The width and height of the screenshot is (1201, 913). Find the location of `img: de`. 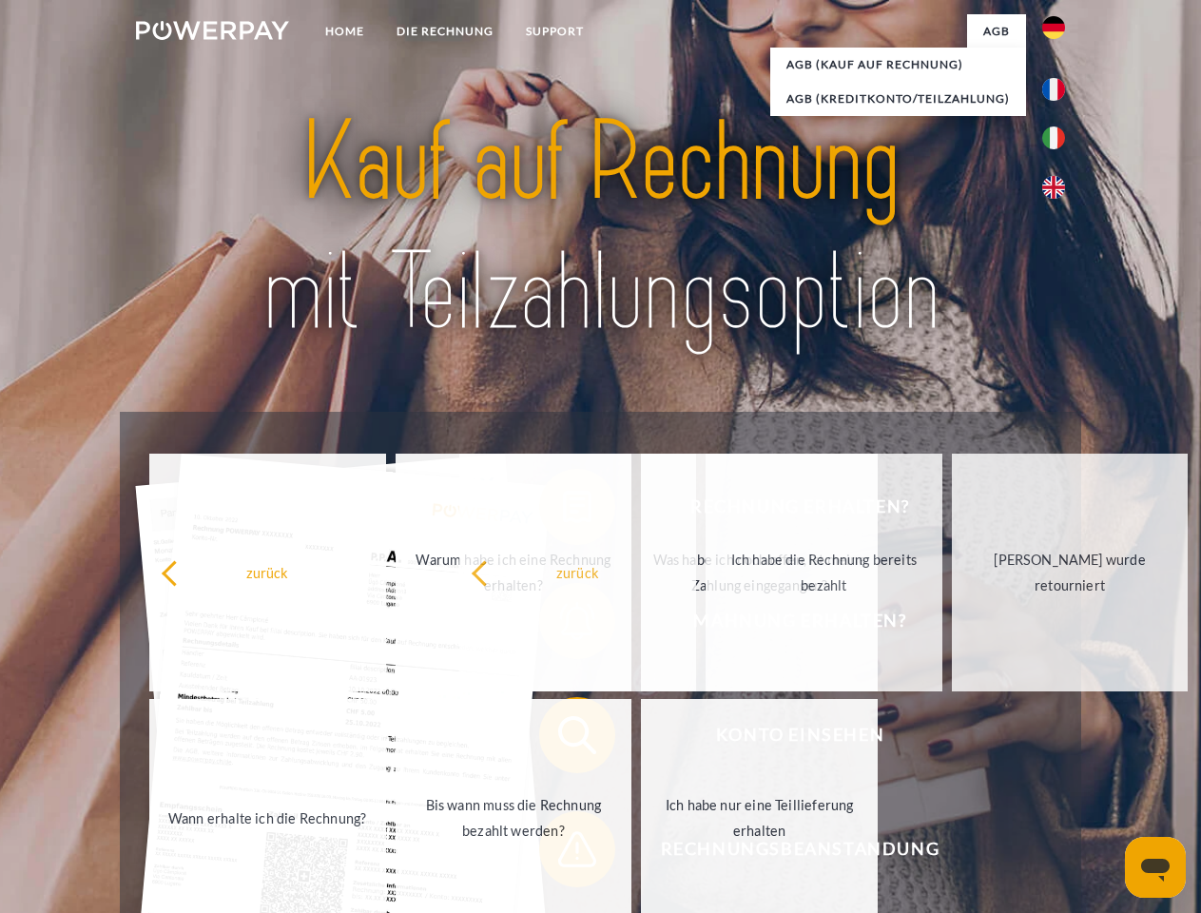

img: de is located at coordinates (1054, 28).